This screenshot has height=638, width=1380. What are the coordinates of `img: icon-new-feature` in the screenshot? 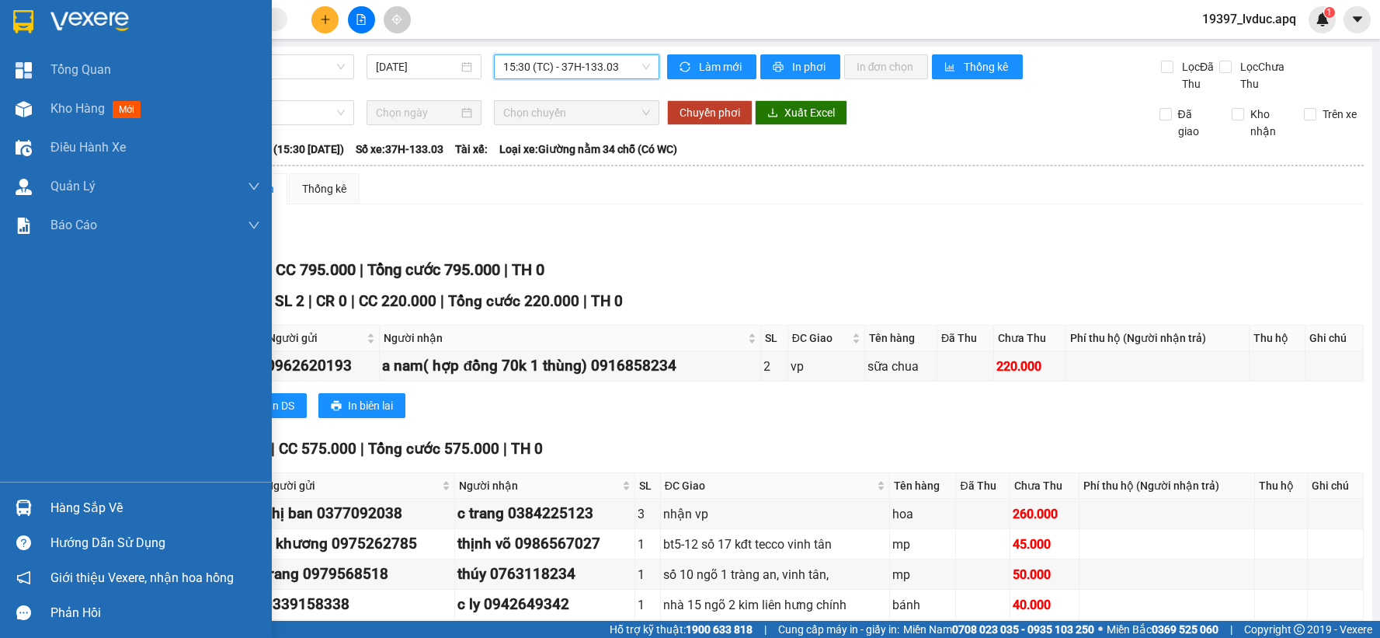 It's located at (1322, 19).